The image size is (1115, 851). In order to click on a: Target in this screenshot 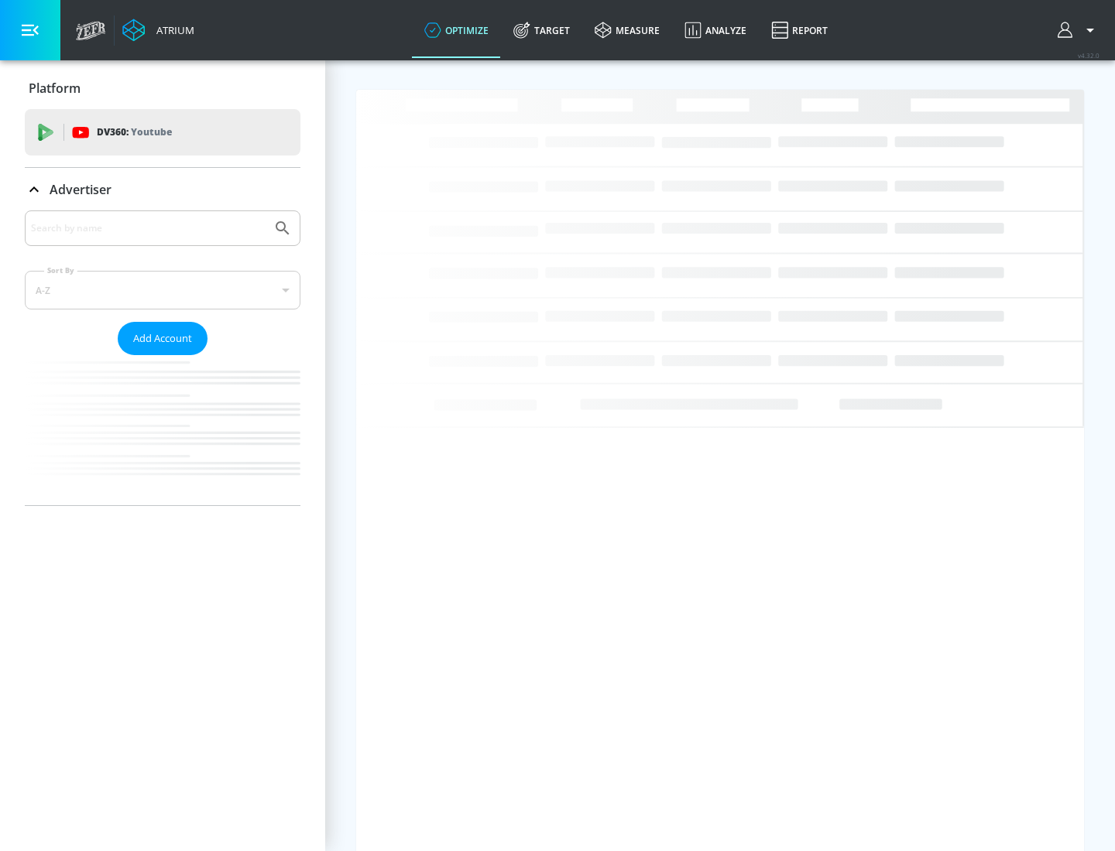, I will do `click(541, 30)`.